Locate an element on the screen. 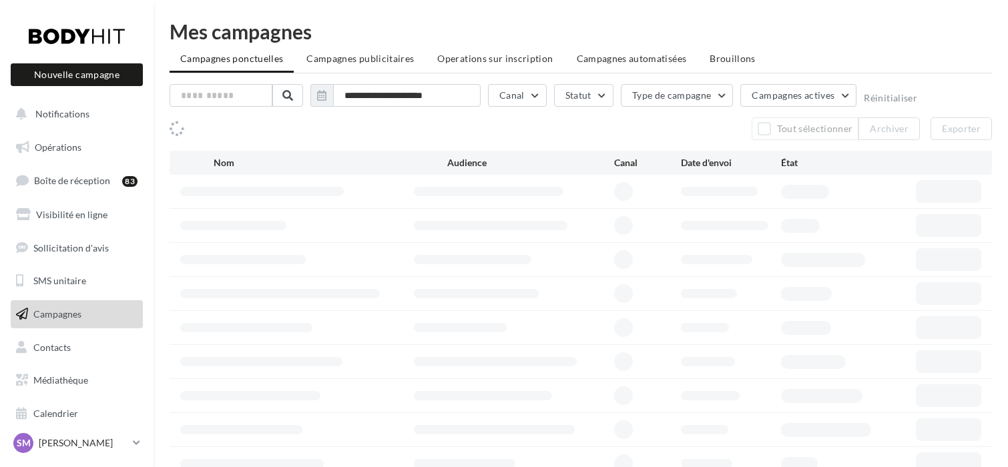  a: Sollicitation d'avis is located at coordinates (77, 248).